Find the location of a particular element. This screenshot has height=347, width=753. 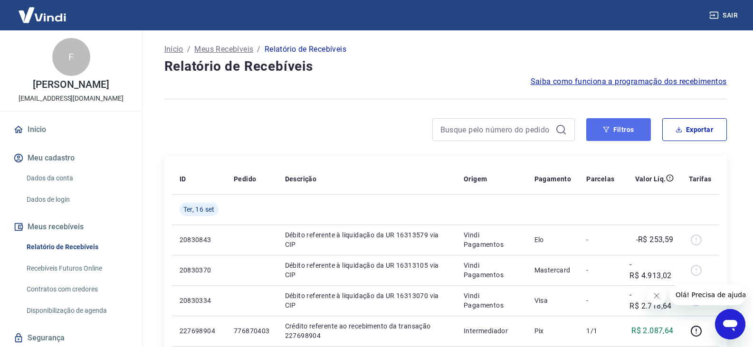

p: 227698904 is located at coordinates (199, 331).